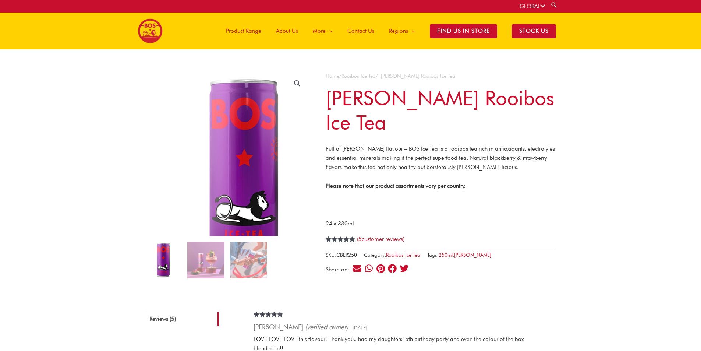  I want to click on span: STOCK US, so click(534, 31).